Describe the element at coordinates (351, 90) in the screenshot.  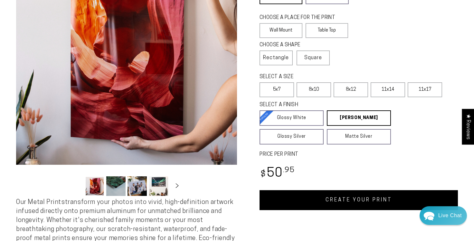
I see `label: 8x12` at that location.